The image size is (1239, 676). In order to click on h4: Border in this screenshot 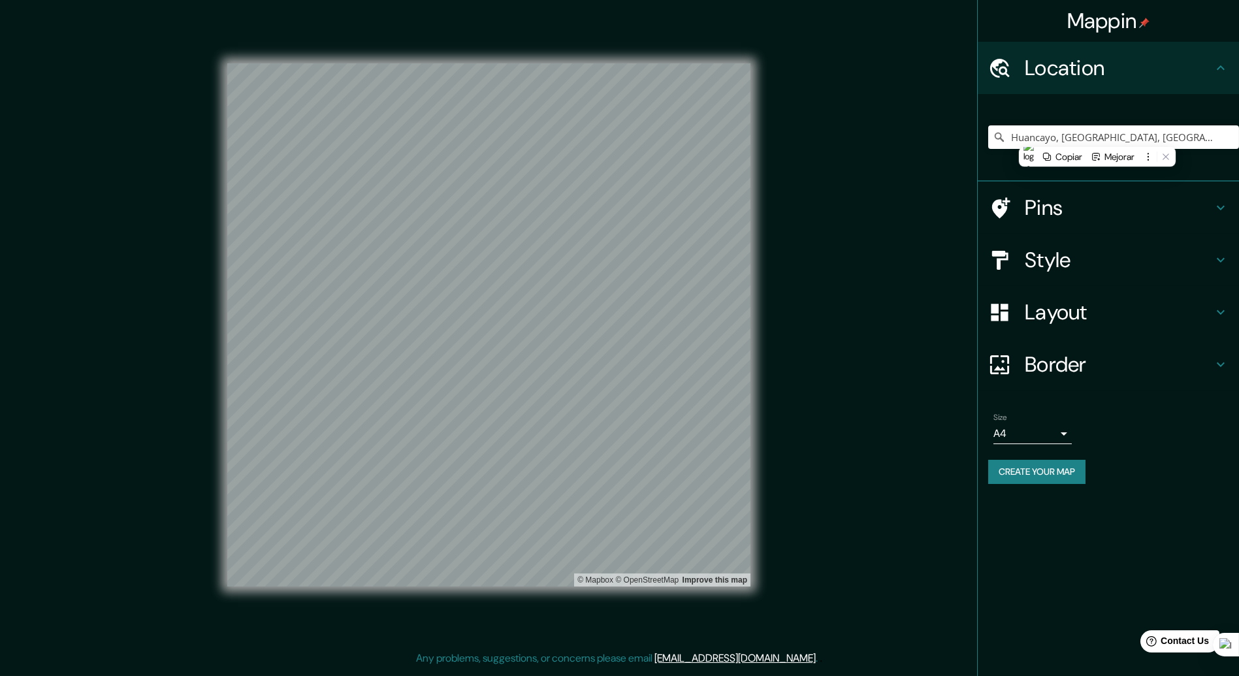, I will do `click(1119, 365)`.